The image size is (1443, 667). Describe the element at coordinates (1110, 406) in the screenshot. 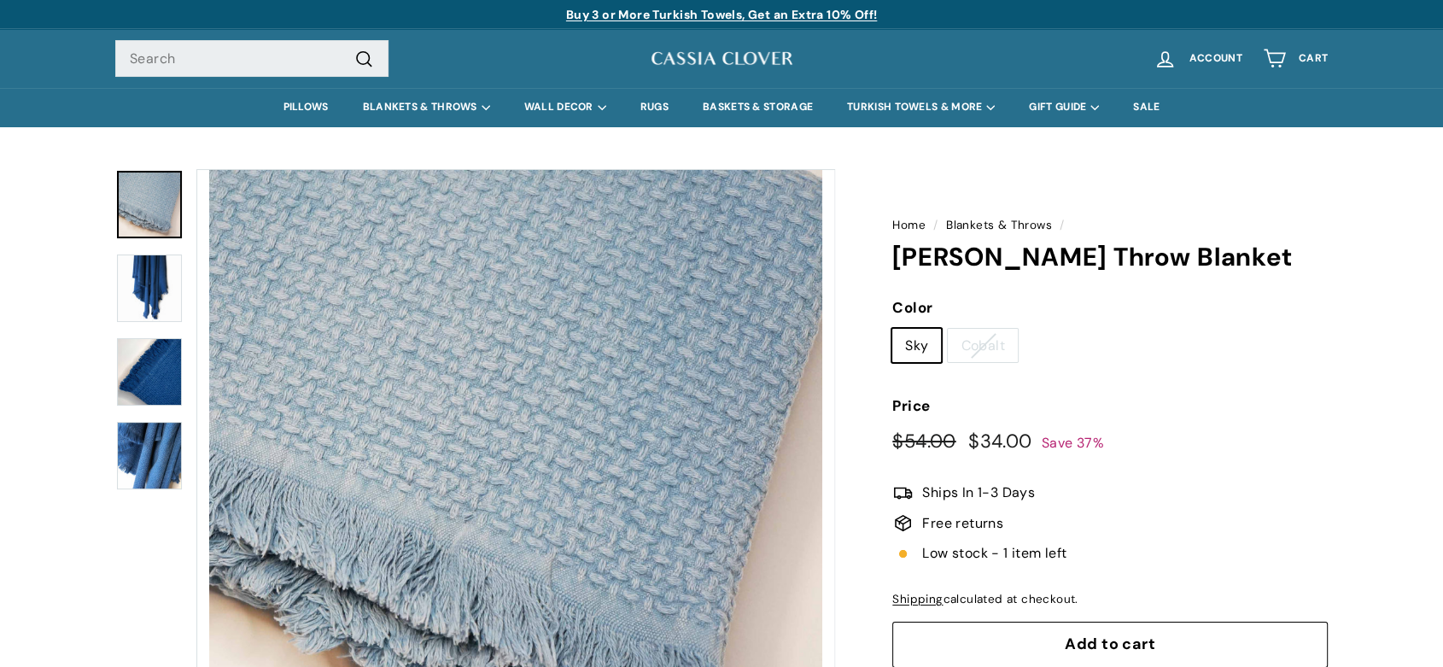

I see `label: Price` at that location.